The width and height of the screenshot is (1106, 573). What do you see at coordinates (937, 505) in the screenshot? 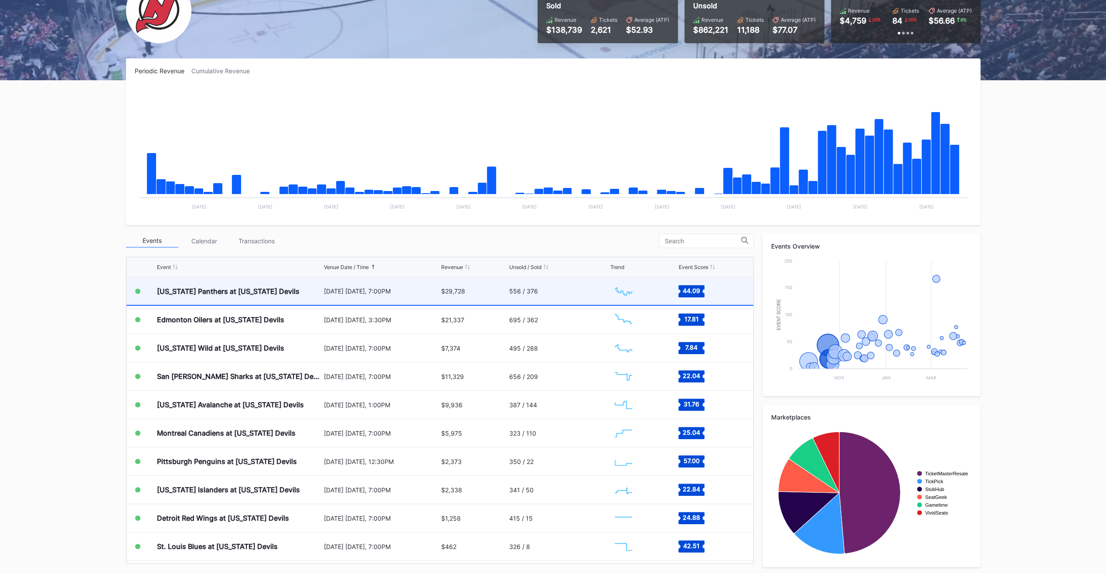
I see `text: Gametime` at bounding box center [937, 505].